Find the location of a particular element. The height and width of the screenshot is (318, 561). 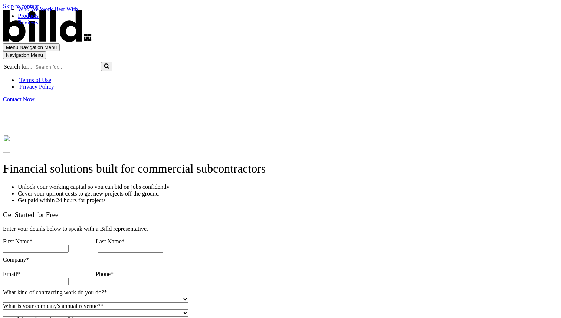

span: Menu is located at coordinates (12, 47).